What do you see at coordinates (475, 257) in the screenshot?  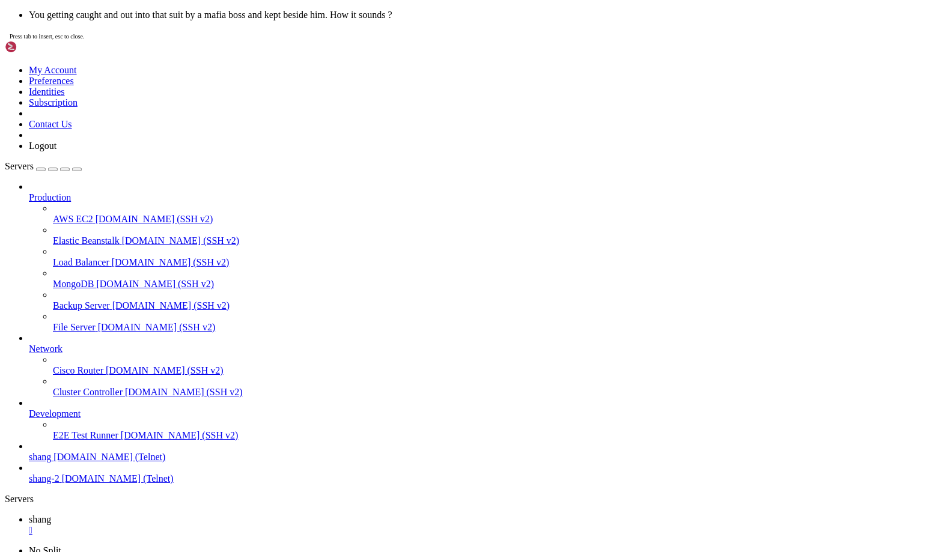 I see `li: Production` at bounding box center [475, 257].